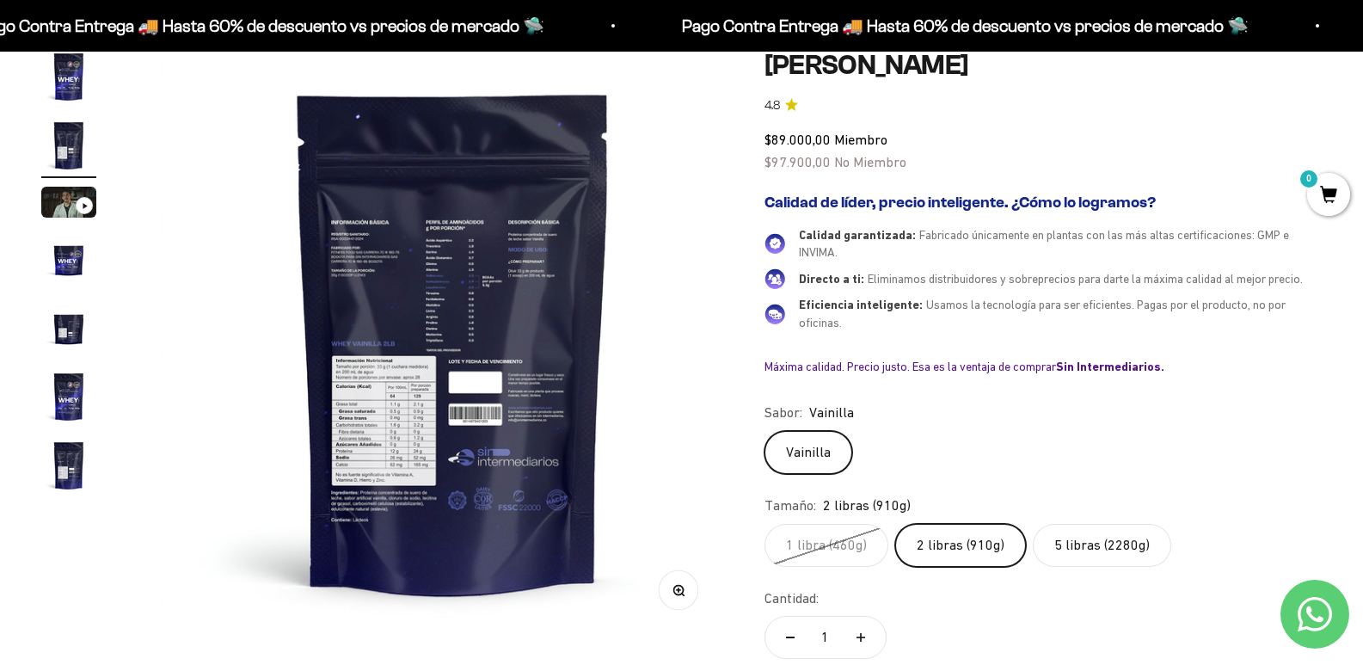 This screenshot has width=1363, height=665. What do you see at coordinates (772, 106) in the screenshot?
I see `span: 4.8` at bounding box center [772, 106].